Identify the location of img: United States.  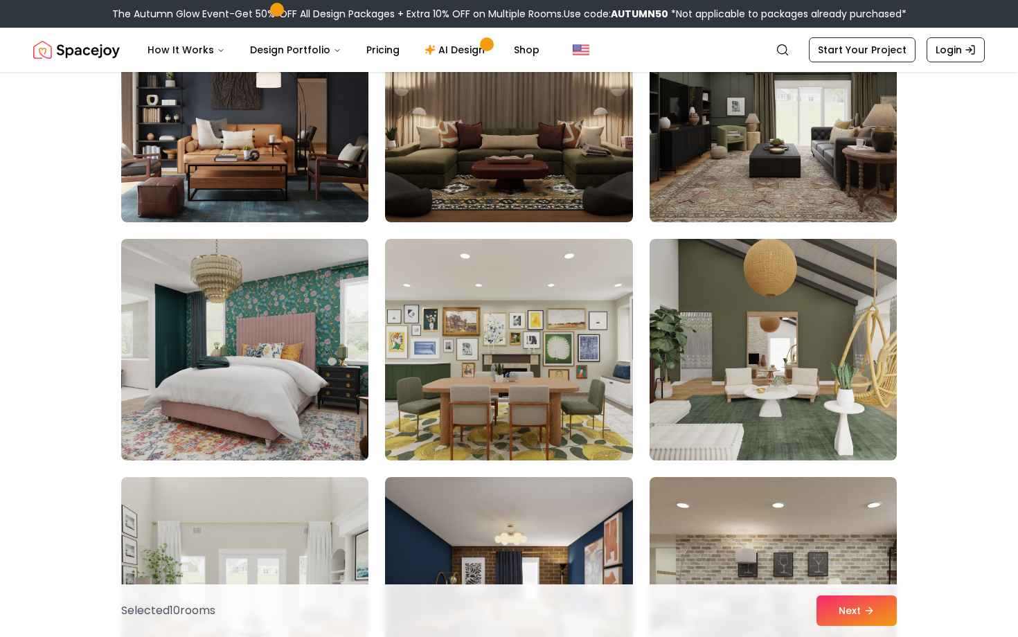
(581, 50).